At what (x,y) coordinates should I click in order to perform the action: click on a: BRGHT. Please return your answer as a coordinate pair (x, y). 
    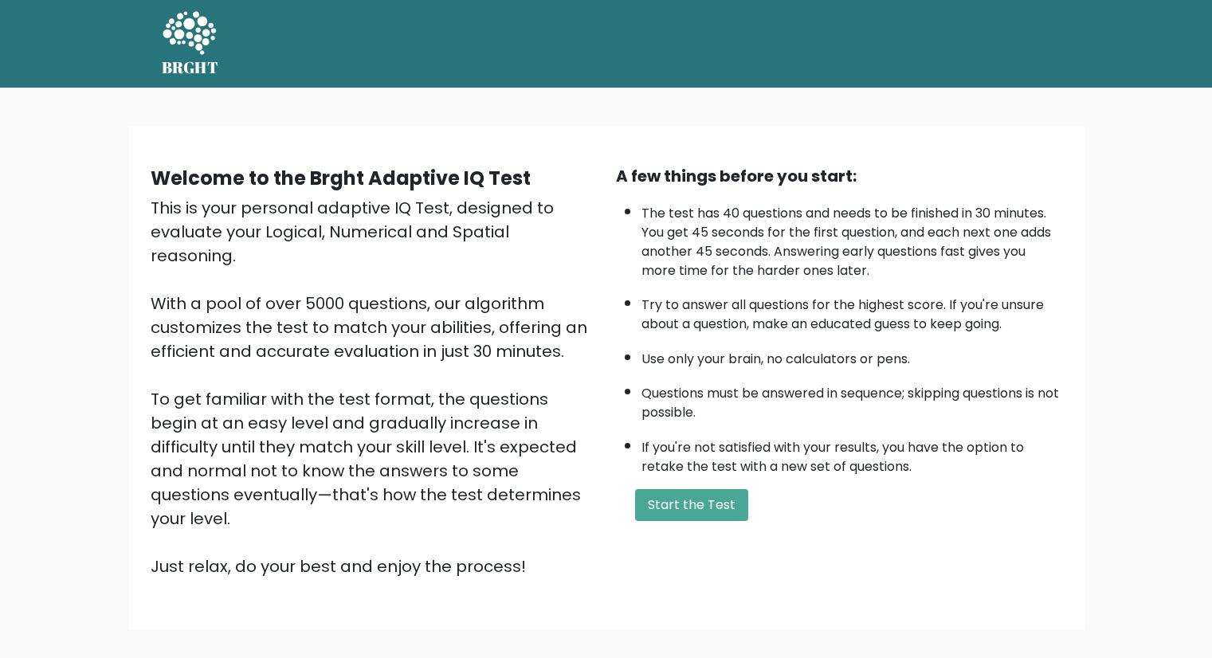
    Looking at the image, I should click on (190, 44).